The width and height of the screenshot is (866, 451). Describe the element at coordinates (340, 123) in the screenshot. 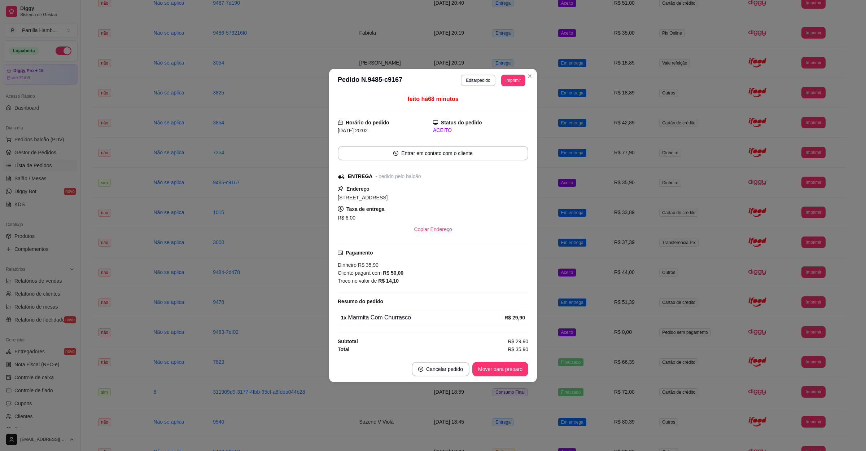

I see `span: calendar` at that location.